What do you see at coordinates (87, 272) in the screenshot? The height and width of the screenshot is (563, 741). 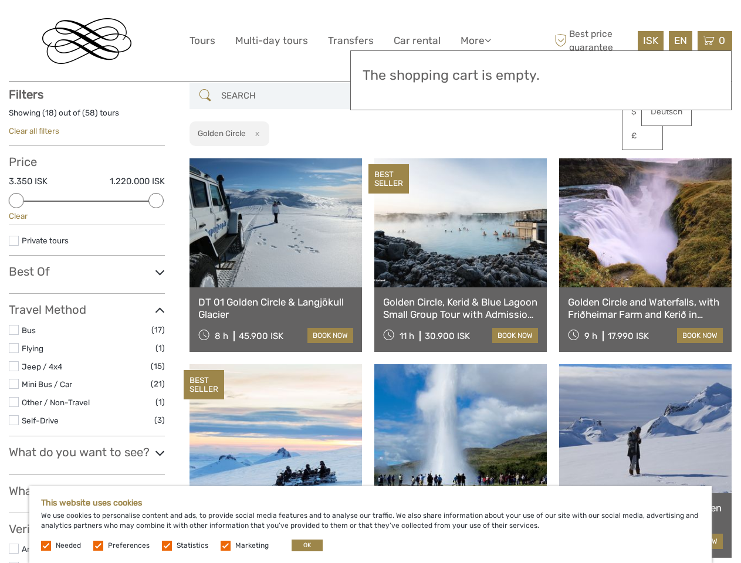 I see `h3: Best Of` at bounding box center [87, 272].